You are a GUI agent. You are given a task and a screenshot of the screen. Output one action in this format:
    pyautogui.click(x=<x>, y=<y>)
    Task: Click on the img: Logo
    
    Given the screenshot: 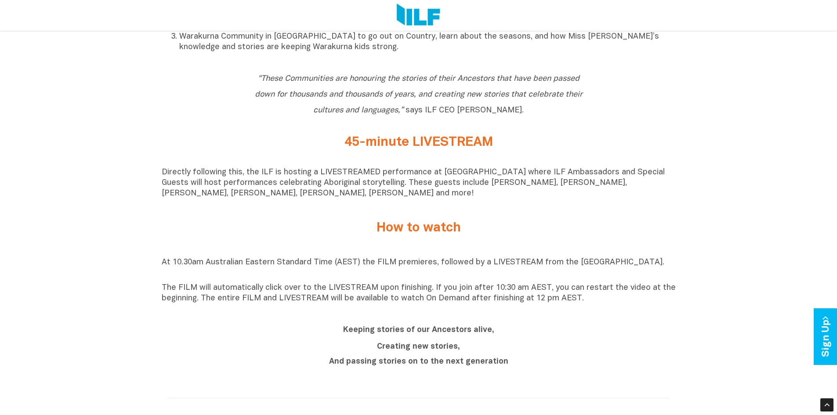 What is the action you would take?
    pyautogui.click(x=418, y=15)
    